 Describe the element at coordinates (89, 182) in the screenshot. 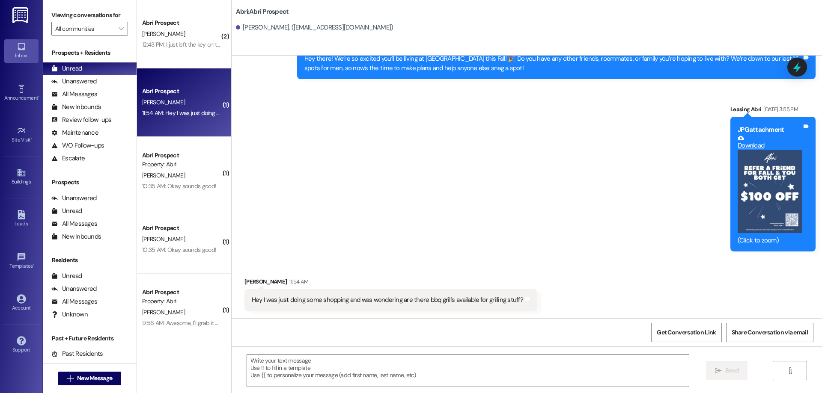

I see `div: Prospects` at that location.